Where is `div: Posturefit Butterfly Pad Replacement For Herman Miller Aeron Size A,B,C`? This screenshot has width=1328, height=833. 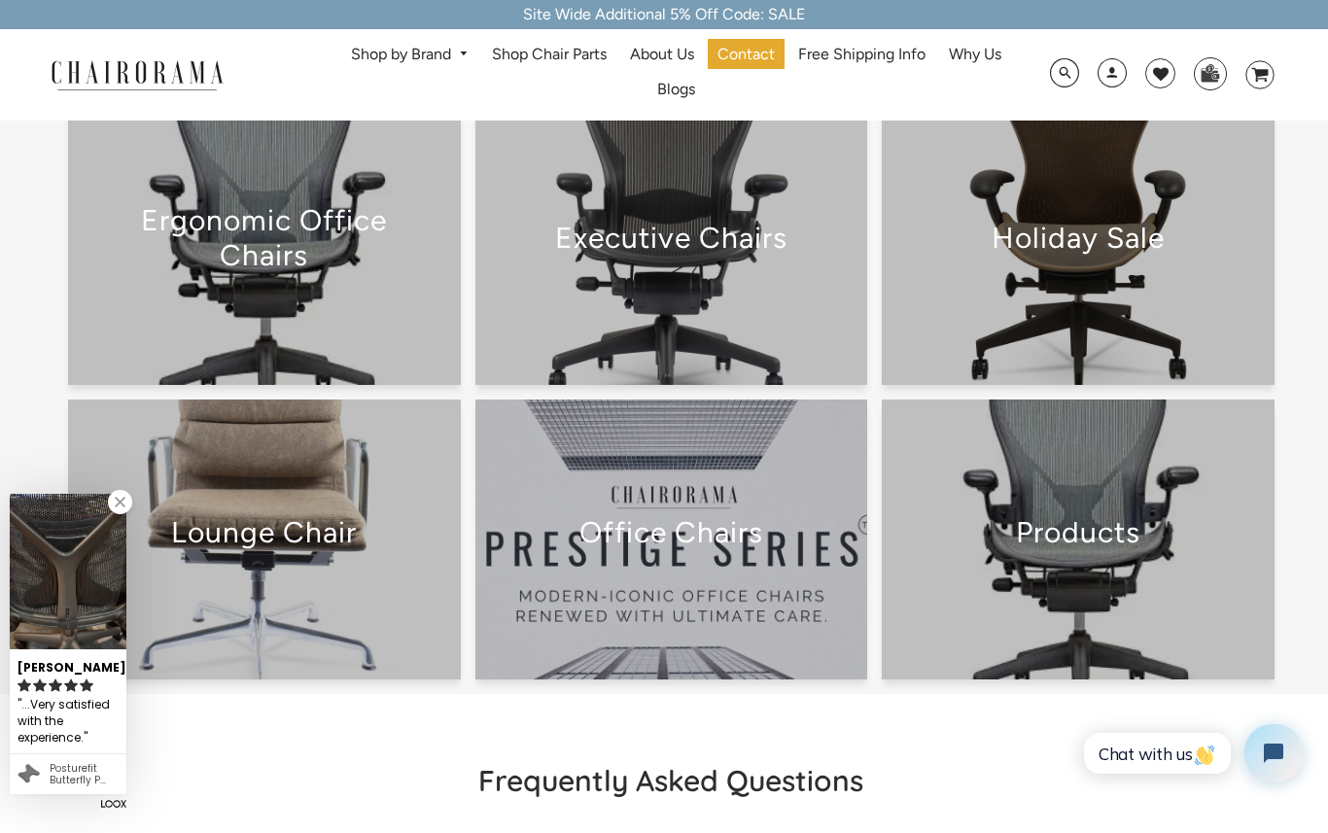 div: Posturefit Butterfly Pad Replacement For Herman Miller Aeron Size A,B,C is located at coordinates (84, 775).